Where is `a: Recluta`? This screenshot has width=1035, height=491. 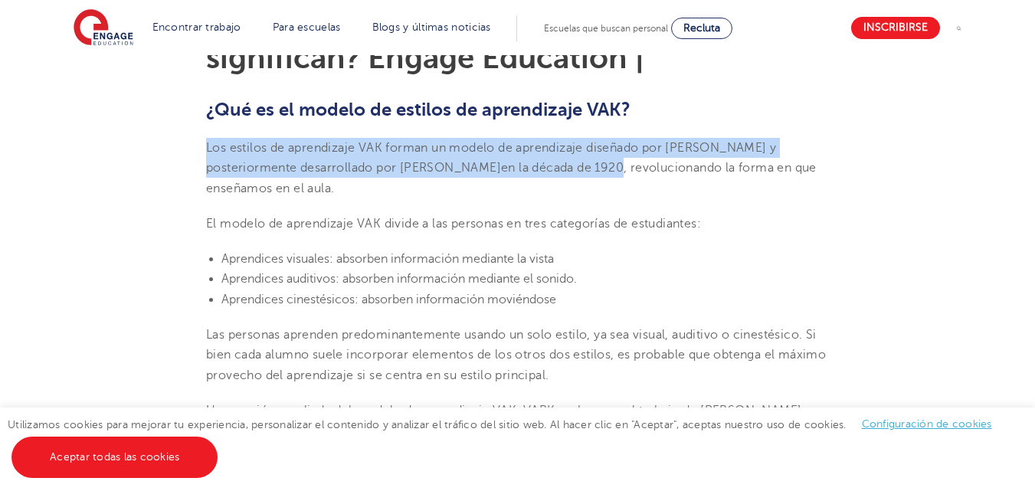
a: Recluta is located at coordinates (702, 28).